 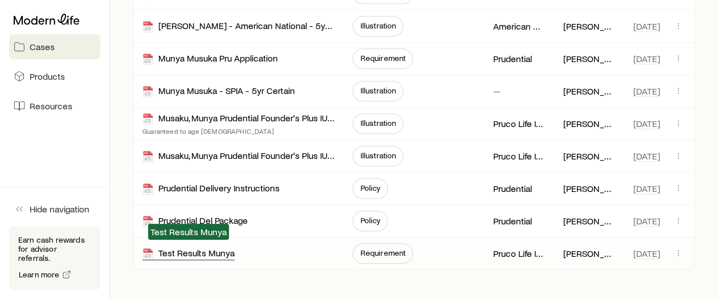 What do you see at coordinates (42, 47) in the screenshot?
I see `span: Cases` at bounding box center [42, 47].